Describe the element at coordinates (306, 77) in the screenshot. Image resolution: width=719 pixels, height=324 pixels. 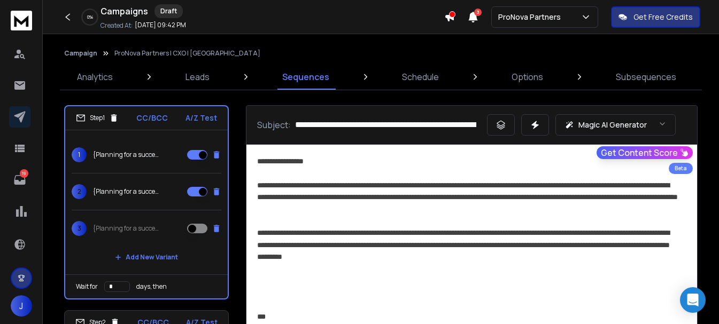
I see `a: Sequences` at that location.